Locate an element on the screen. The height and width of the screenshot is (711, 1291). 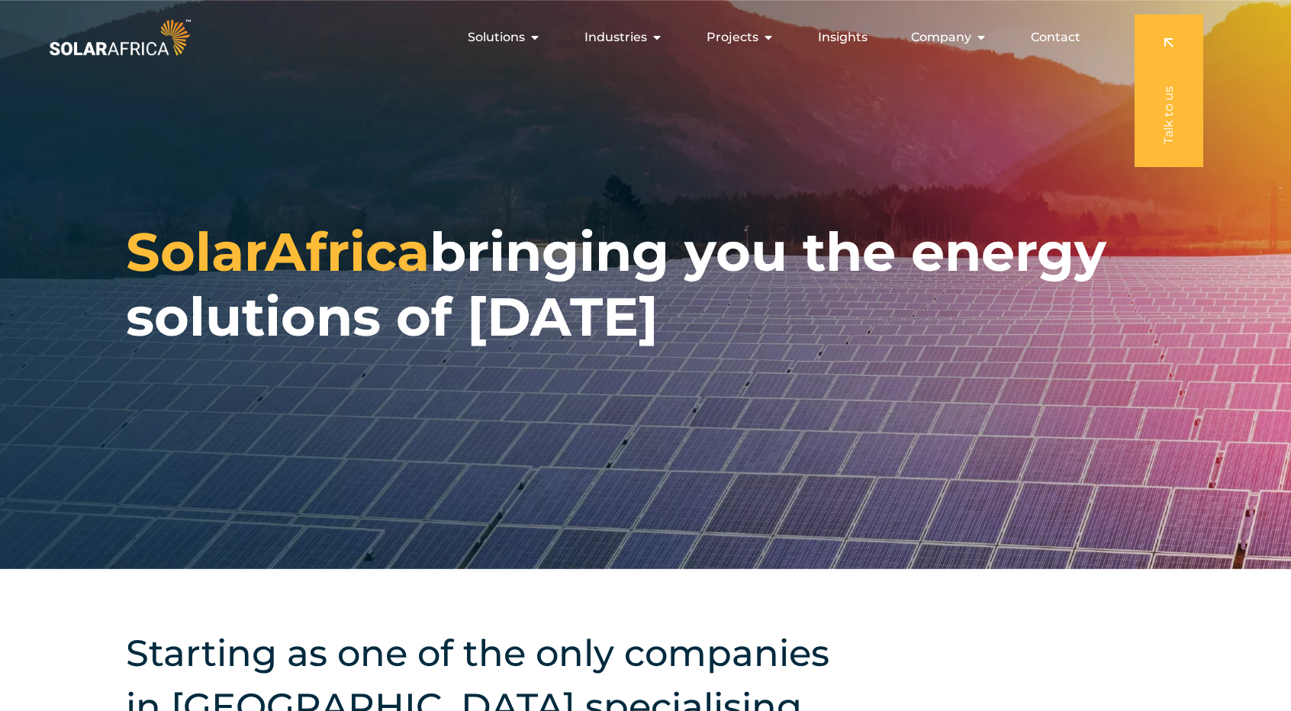
span: Contact is located at coordinates (1055, 37).